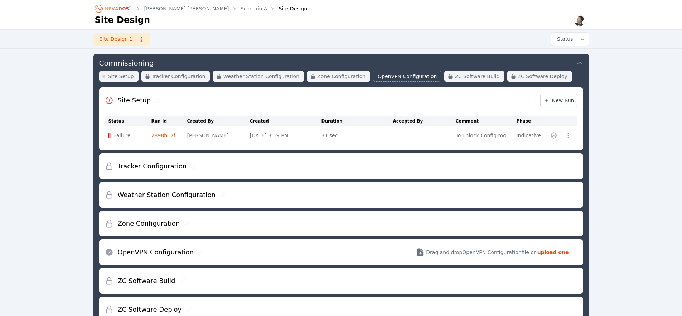 The height and width of the screenshot is (316, 682). What do you see at coordinates (559, 100) in the screenshot?
I see `span: New Run` at bounding box center [559, 100].